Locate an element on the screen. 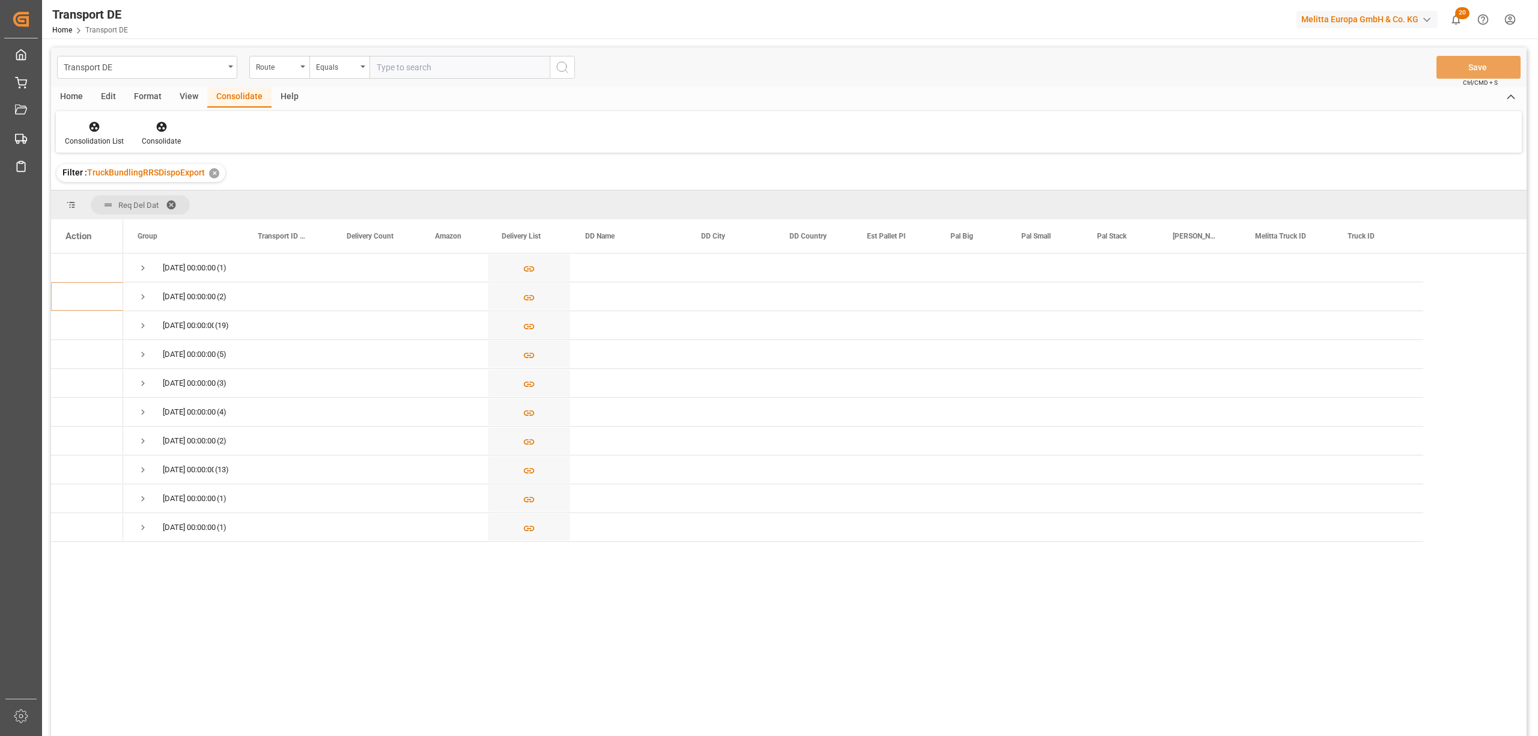 The image size is (1538, 736). div: Help is located at coordinates (289, 97).